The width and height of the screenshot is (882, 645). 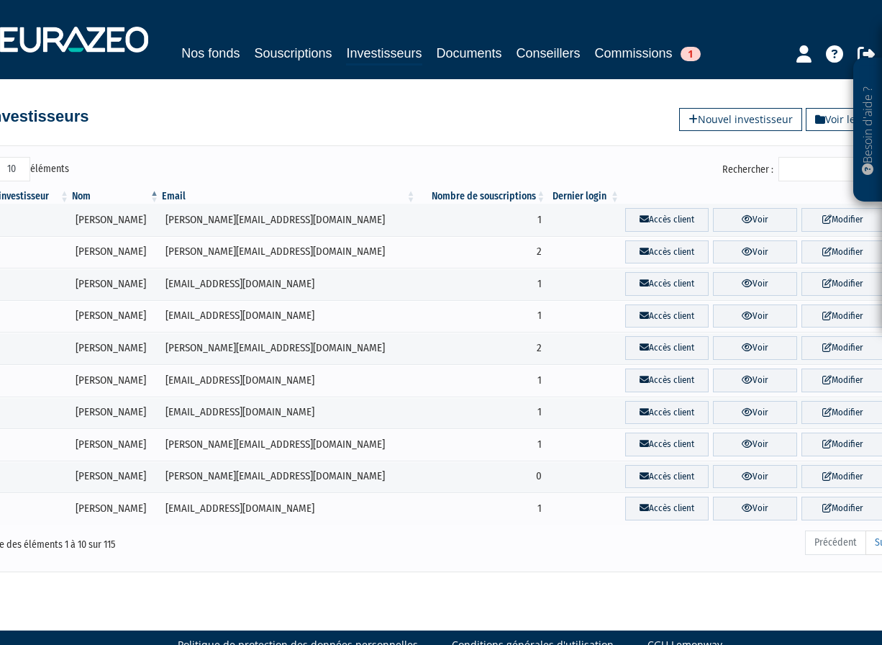 What do you see at coordinates (868, 130) in the screenshot?
I see `p: Besoin d'aide ?` at bounding box center [868, 130].